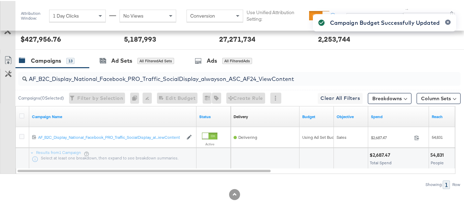  Describe the element at coordinates (214, 115) in the screenshot. I see `a: Shows the current state of your Ad Campaign.` at that location.